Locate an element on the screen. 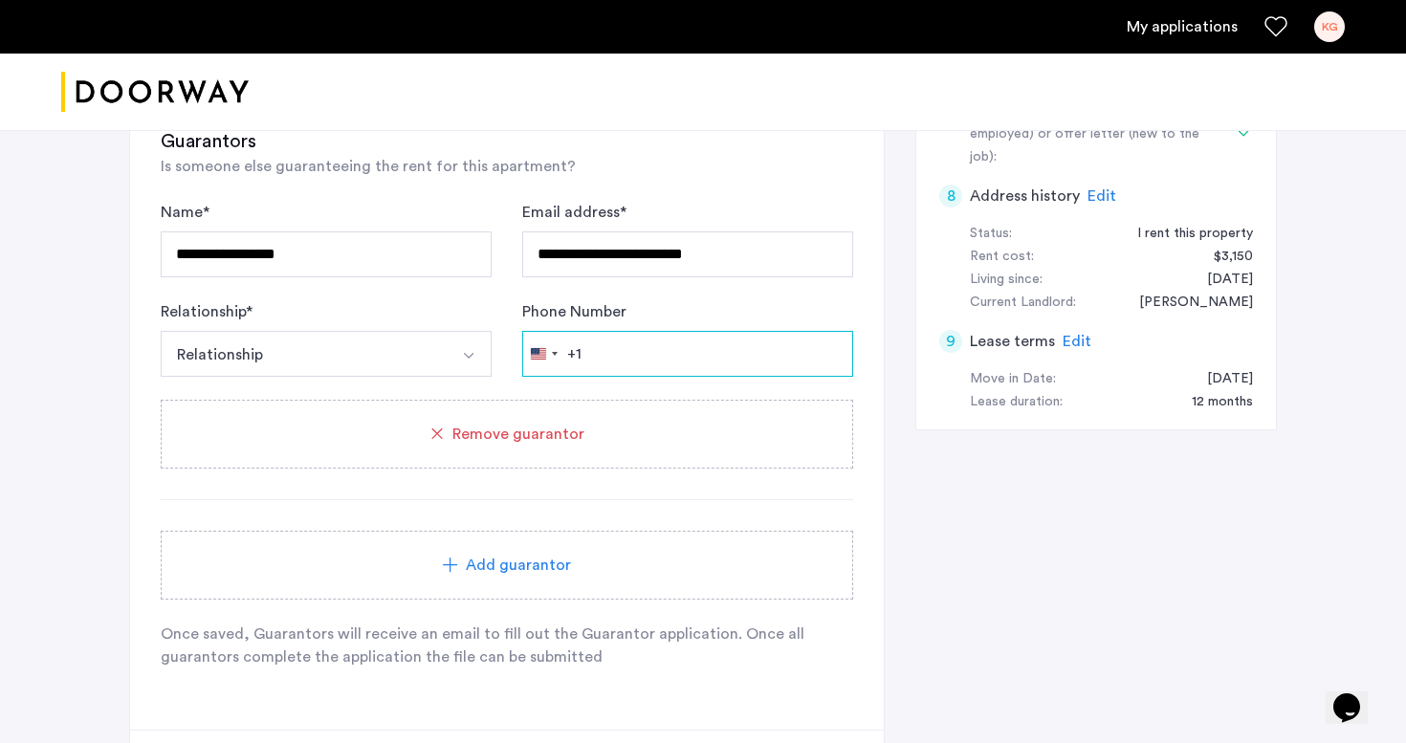 The image size is (1406, 743). div: +1 is located at coordinates (574, 354).